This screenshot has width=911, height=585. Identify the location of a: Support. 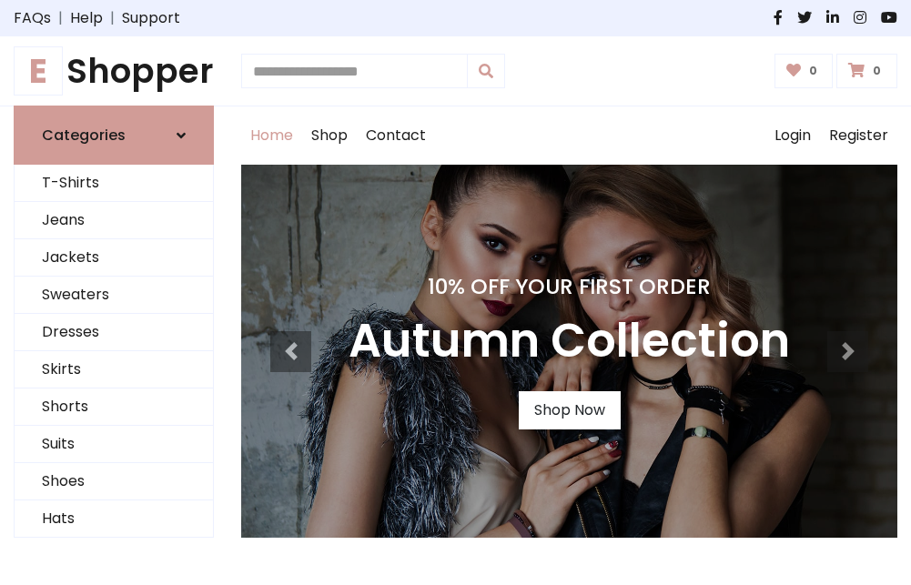
(151, 18).